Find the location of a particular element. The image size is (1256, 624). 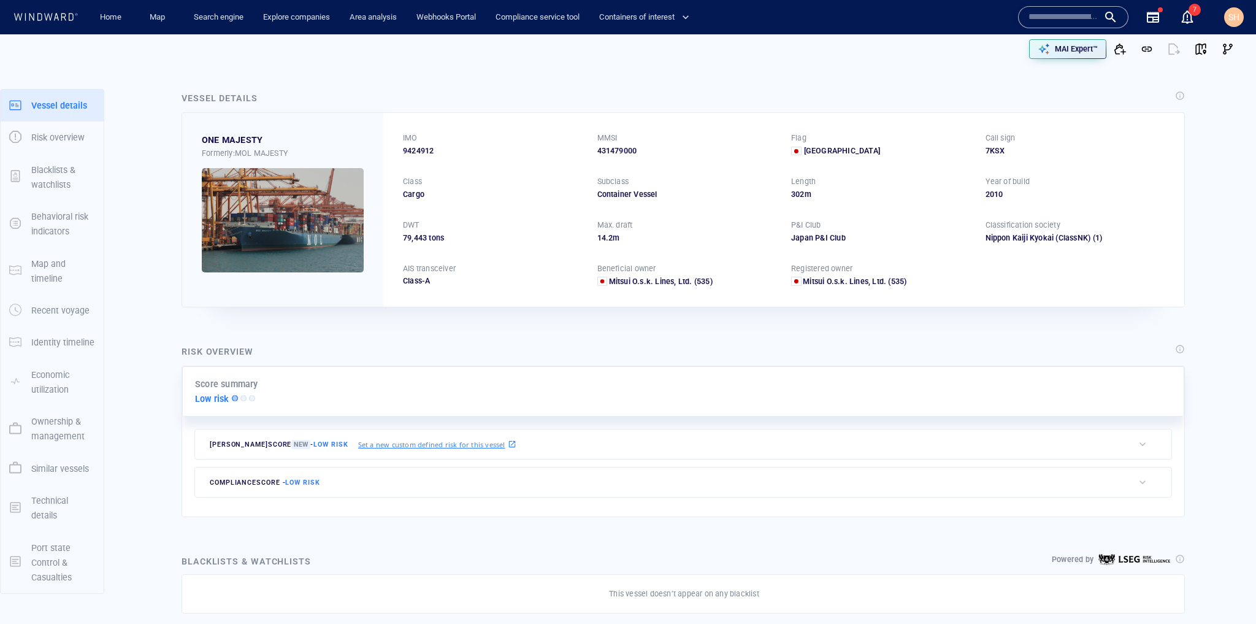

button: Map is located at coordinates (159, 17).